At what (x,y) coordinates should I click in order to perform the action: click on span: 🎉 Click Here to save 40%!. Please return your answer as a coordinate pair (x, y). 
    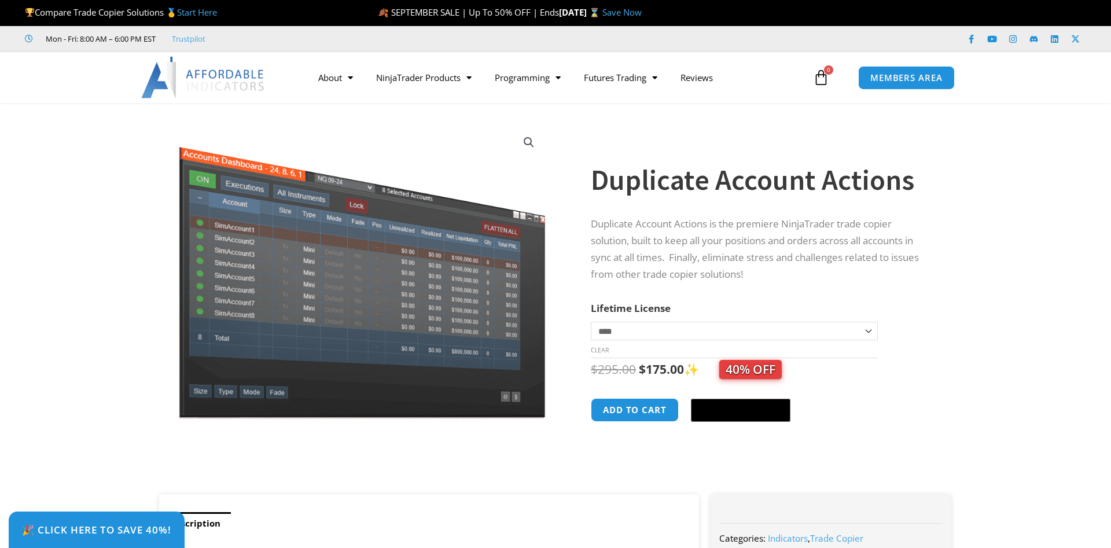
    Looking at the image, I should click on (97, 529).